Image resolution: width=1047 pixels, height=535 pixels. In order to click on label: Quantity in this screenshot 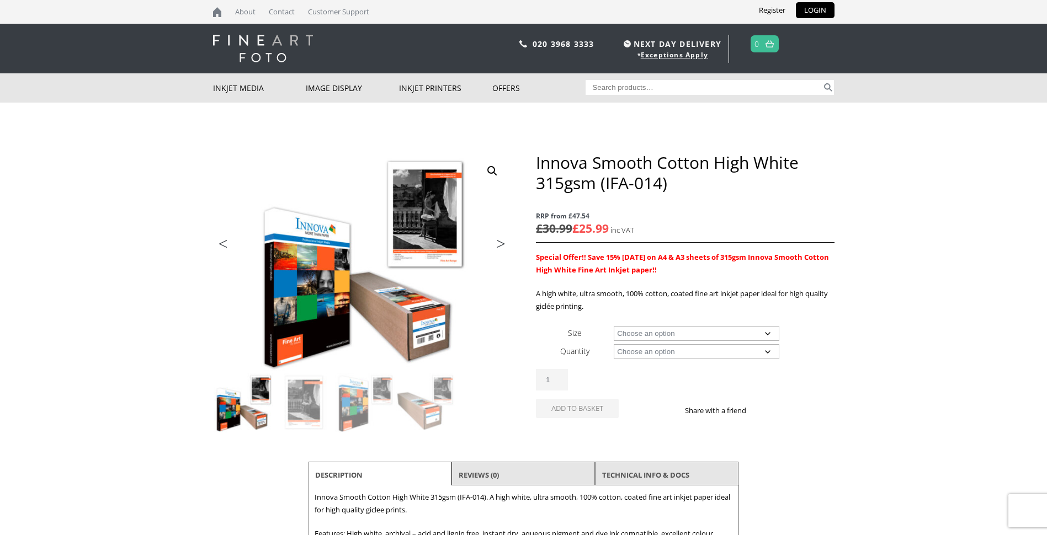, I will do `click(575, 351)`.